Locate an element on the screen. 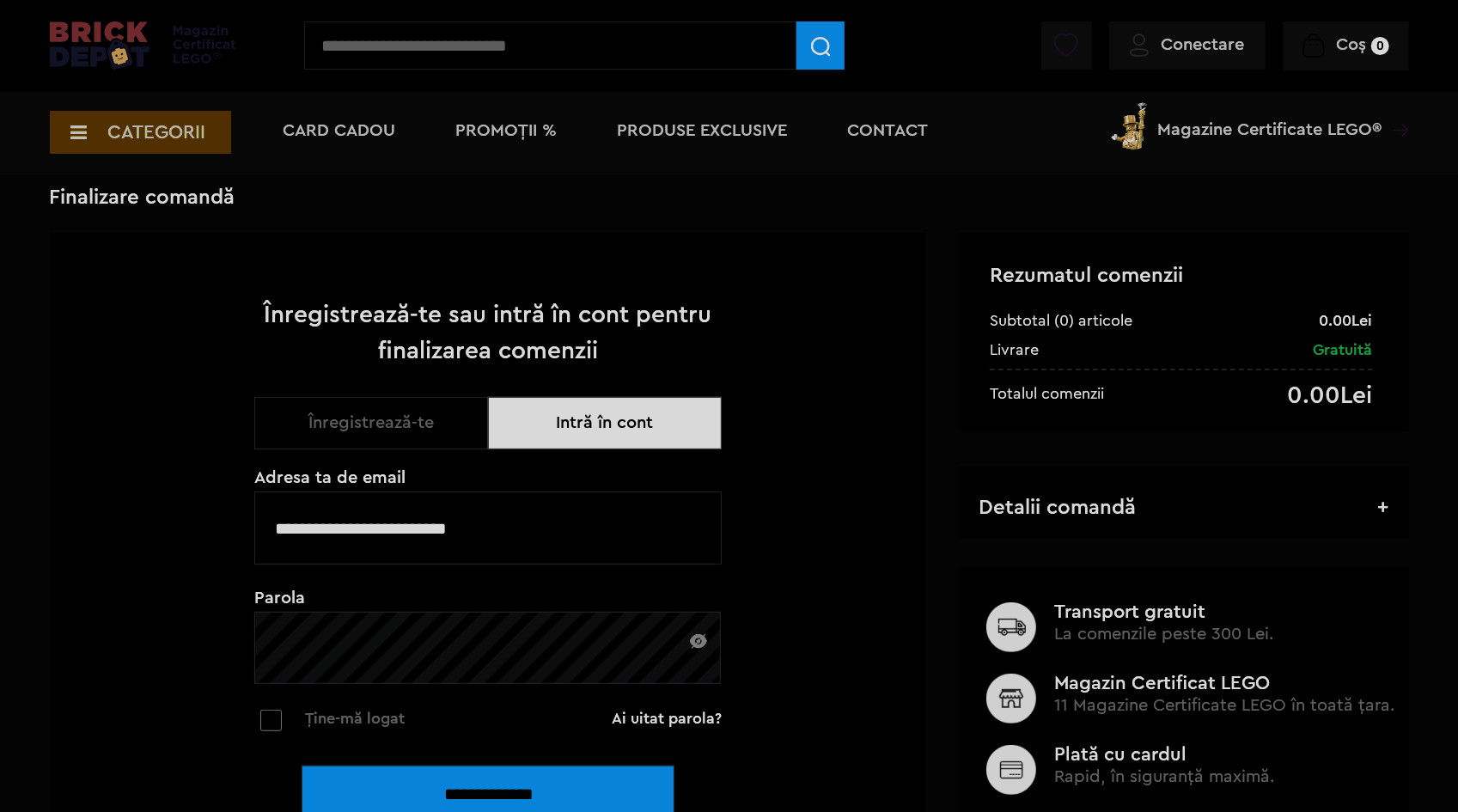 This screenshot has width=1458, height=812. span: Rapid, în siguranță maximă. is located at coordinates (1164, 777).